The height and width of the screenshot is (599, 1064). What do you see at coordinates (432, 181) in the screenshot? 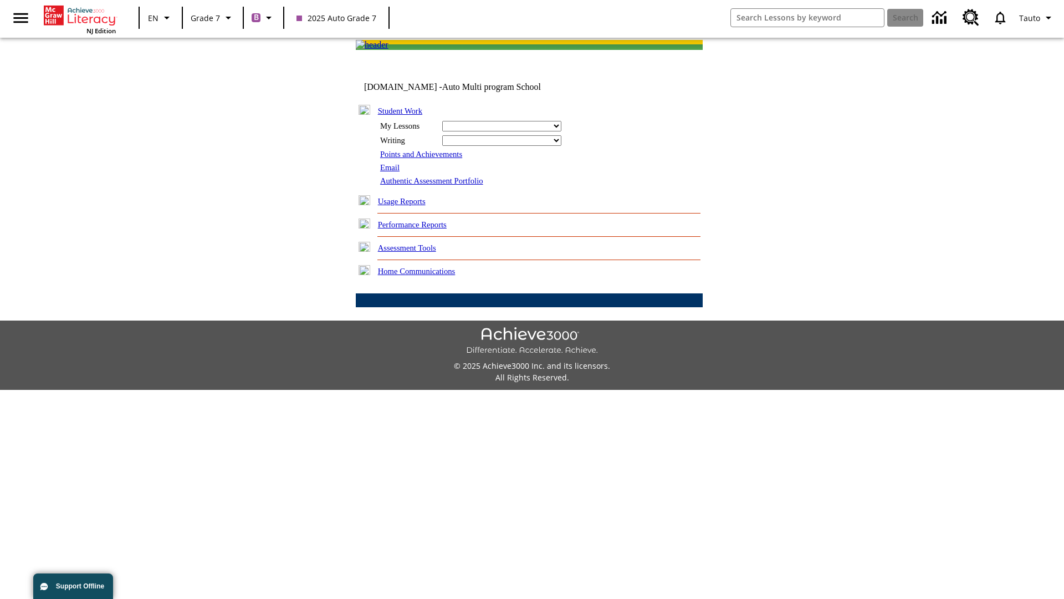
I see `a: Authentic Assessment Portfolio` at bounding box center [432, 181].